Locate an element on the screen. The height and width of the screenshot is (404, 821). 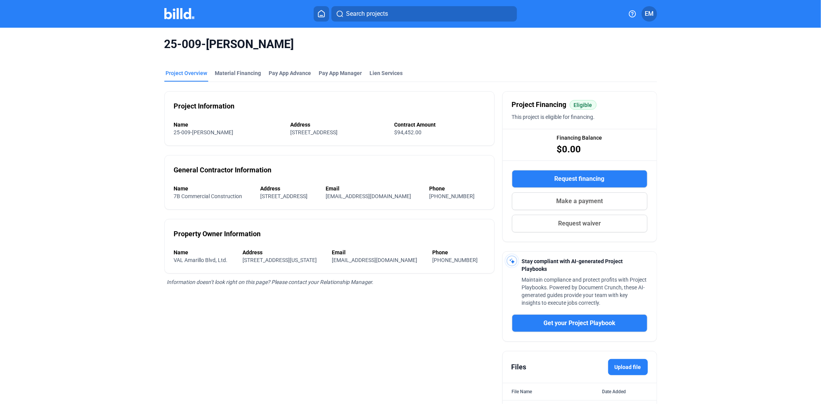
button: Request waiver is located at coordinates (580, 224).